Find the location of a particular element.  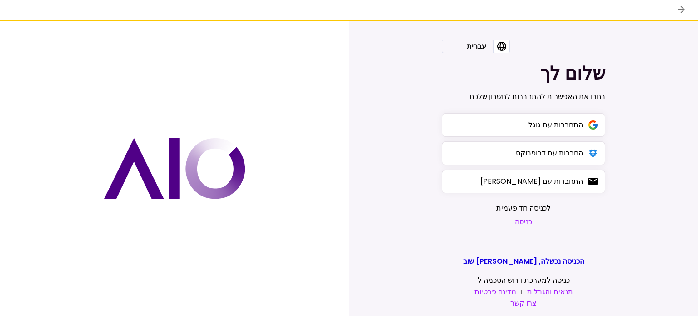

a: צרו קשר is located at coordinates (524, 303).